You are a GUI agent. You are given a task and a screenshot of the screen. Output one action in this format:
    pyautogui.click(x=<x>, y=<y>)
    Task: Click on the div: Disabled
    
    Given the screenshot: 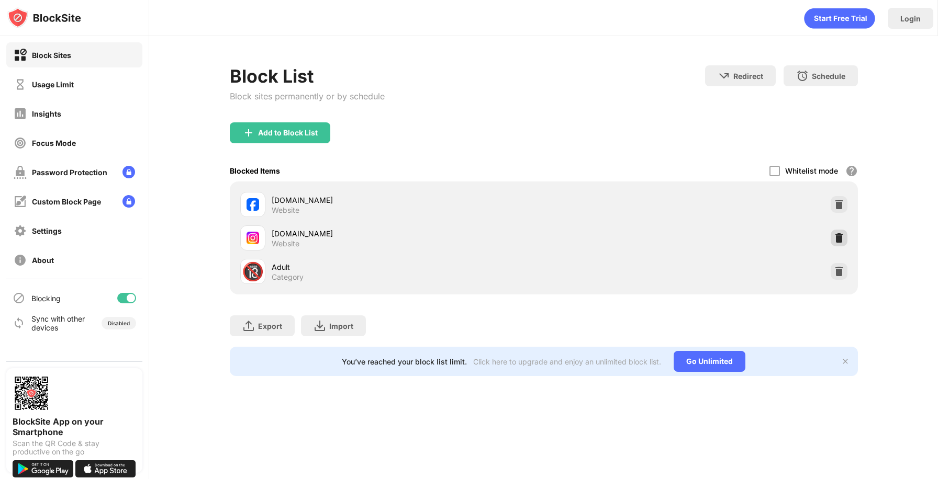 What is the action you would take?
    pyautogui.click(x=119, y=323)
    